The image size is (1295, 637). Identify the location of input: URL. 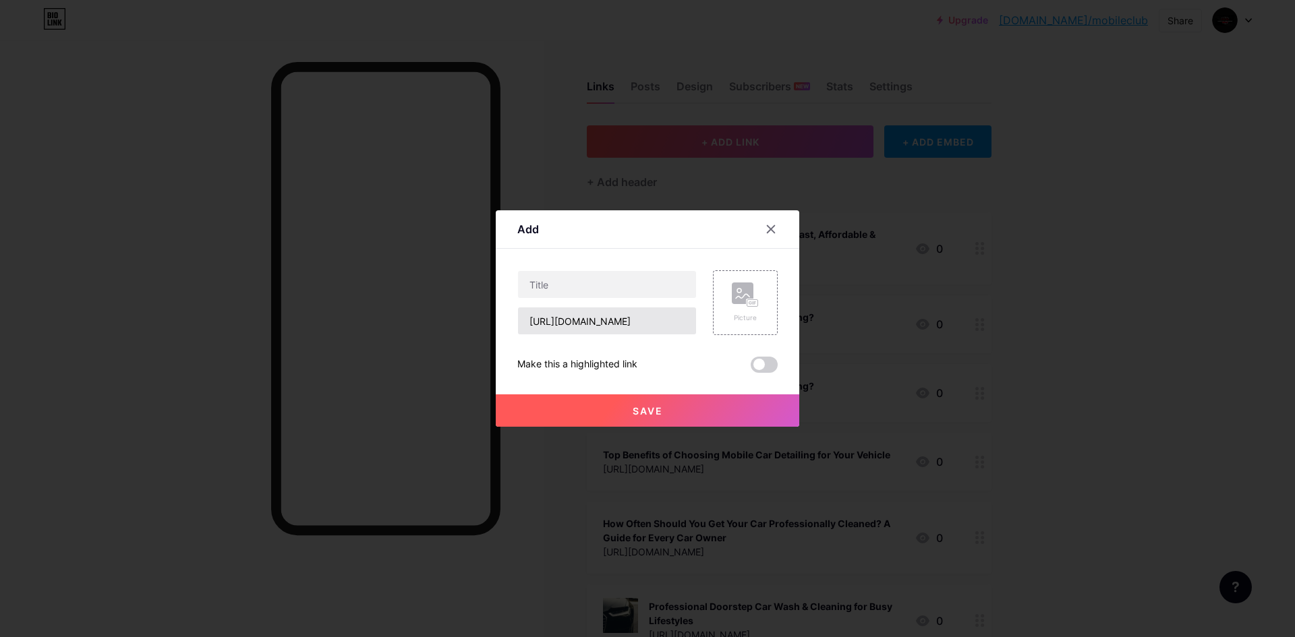
(607, 321).